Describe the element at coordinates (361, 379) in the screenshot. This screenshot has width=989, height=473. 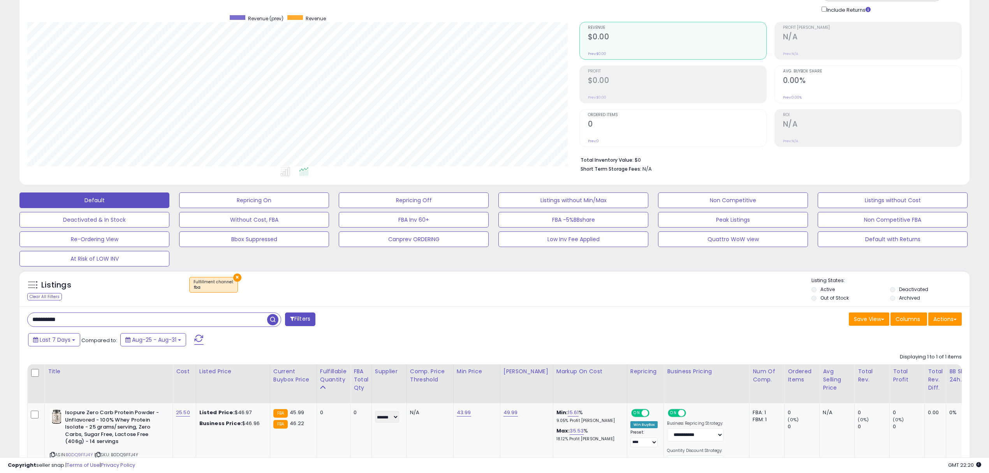
I see `div: FBA Total Qty` at that location.